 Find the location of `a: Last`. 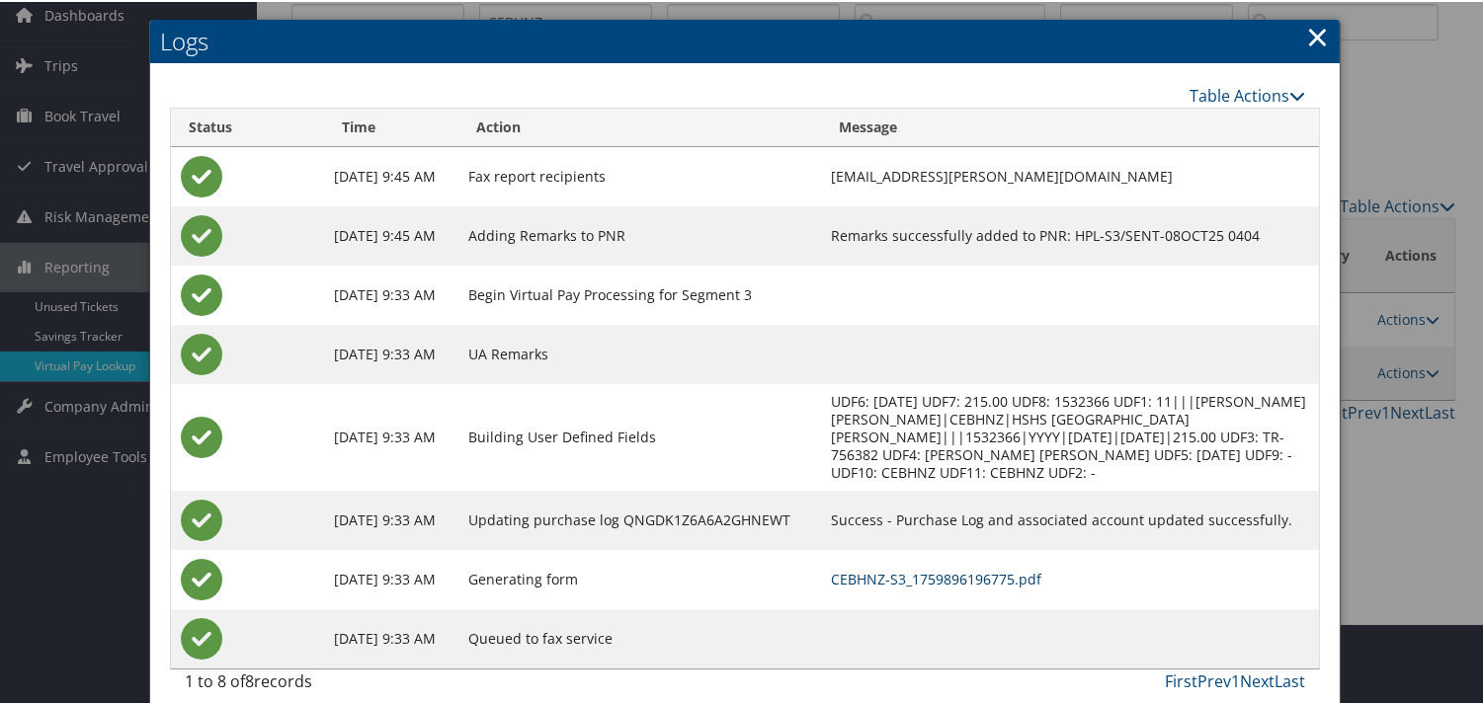

a: Last is located at coordinates (1289, 680).